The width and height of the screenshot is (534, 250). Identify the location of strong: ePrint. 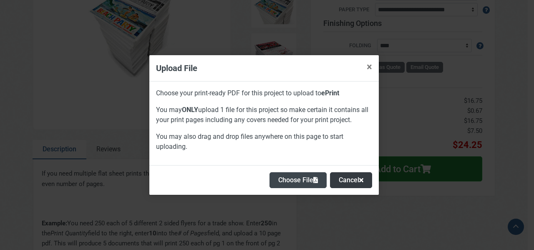
(330, 93).